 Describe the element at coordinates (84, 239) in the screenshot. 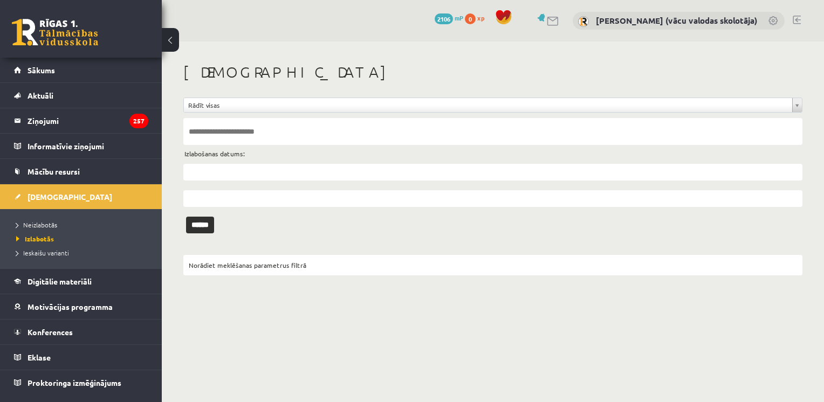

I see `a: Izlabotās` at that location.